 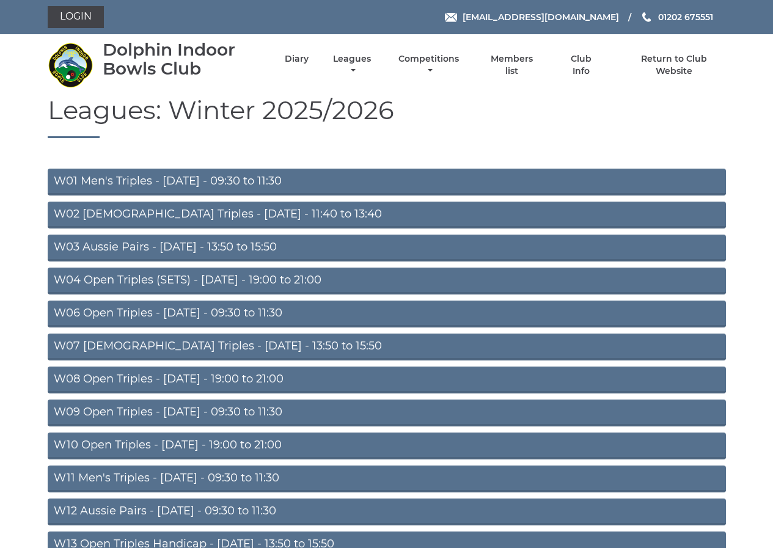 I want to click on a: Return to Club Website, so click(x=673, y=65).